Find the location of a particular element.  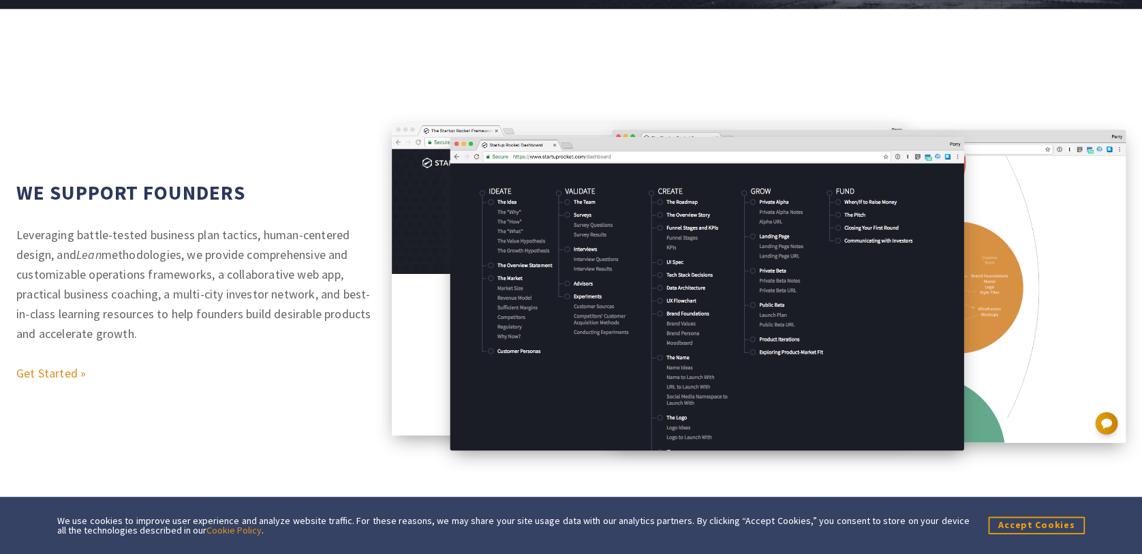

p: Leveraging battle-tested business plan tactics, human-centered design, and methodologies, we prov... is located at coordinates (196, 304).